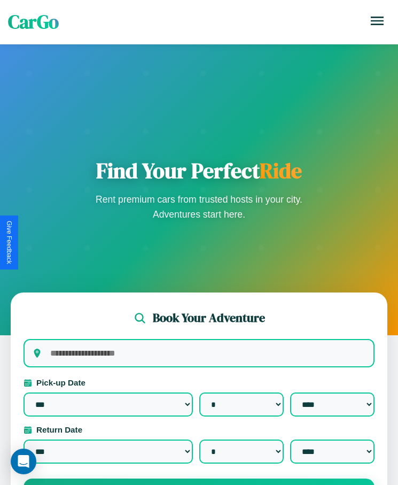  What do you see at coordinates (199, 207) in the screenshot?
I see `p: Rent premium cars from trusted hosts in your city. Adventures start here.` at bounding box center [199, 207].